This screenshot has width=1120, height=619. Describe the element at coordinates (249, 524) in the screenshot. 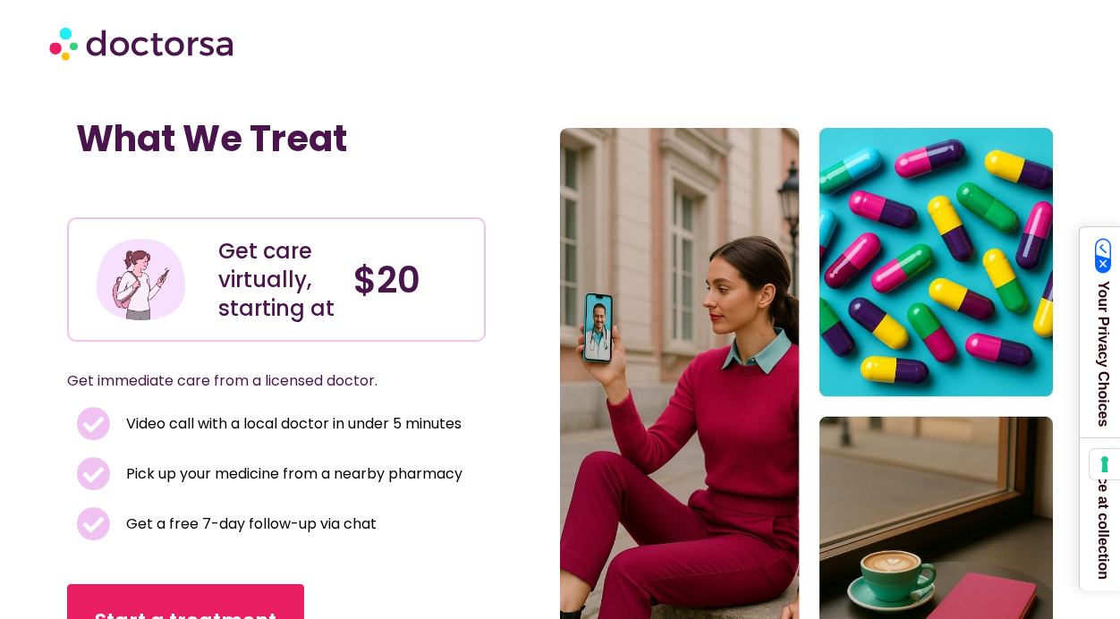

I see `span: Get a free 7-day follow-up via chat` at that location.